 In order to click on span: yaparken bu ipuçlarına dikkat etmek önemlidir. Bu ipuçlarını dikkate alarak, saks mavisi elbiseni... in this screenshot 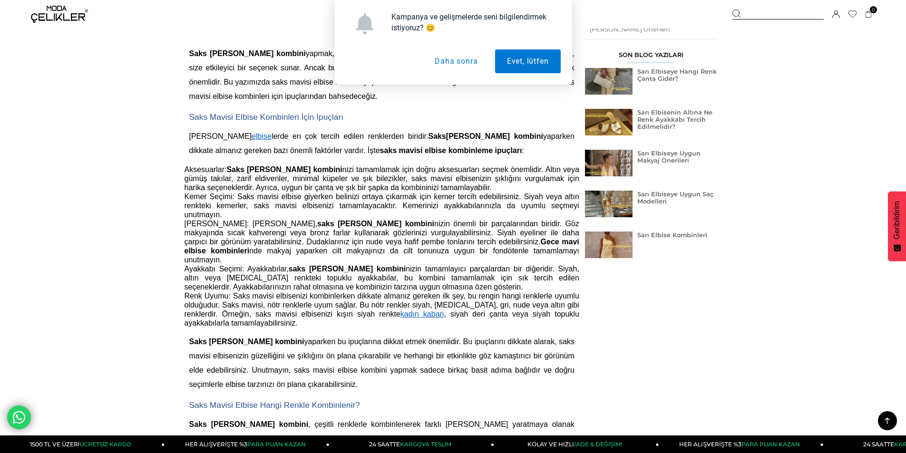, I will do `click(382, 363)`.